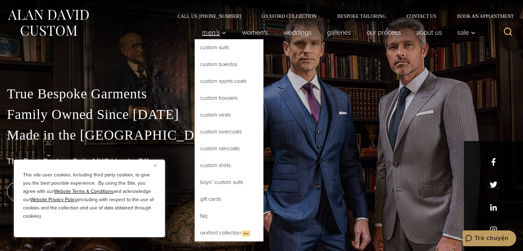 This screenshot has width=523, height=251. Describe the element at coordinates (55, 192) in the screenshot. I see `a: book an appointment` at that location.